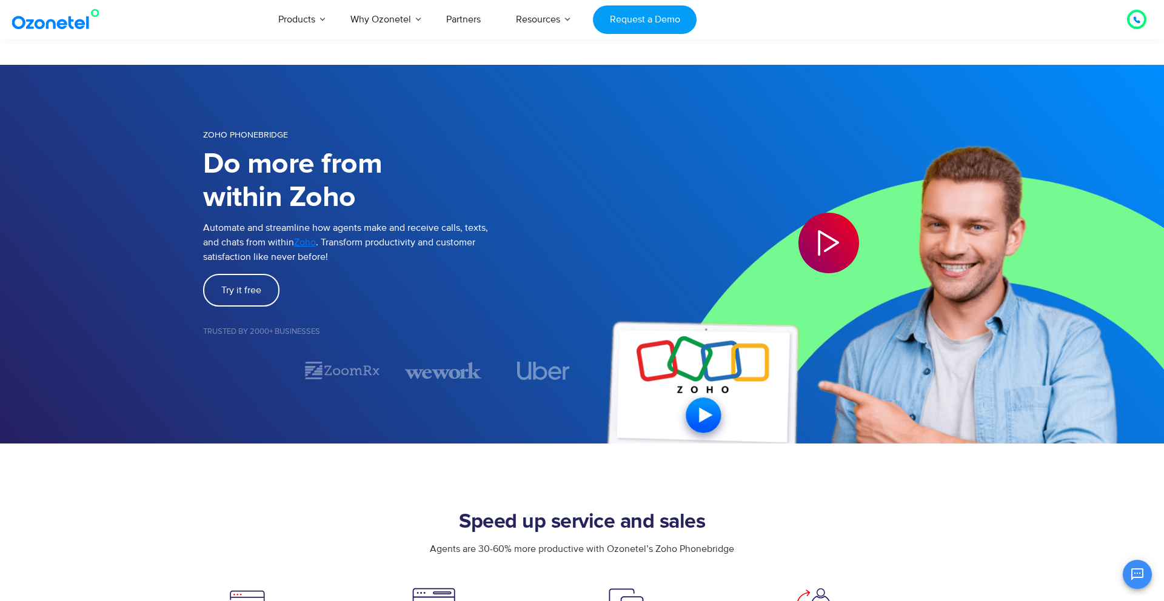  I want to click on h1: Do more from within Zoho, so click(392, 181).